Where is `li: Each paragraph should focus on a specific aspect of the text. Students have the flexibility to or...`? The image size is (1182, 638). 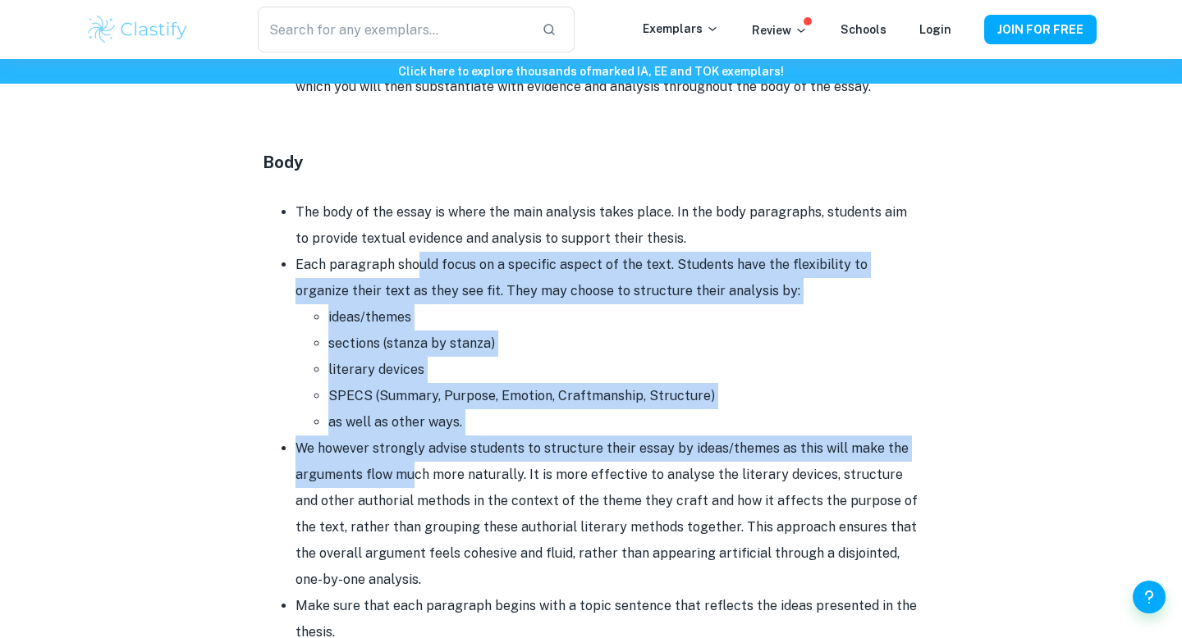 li: Each paragraph should focus on a specific aspect of the text. Students have the flexibility to or... is located at coordinates (607, 344).